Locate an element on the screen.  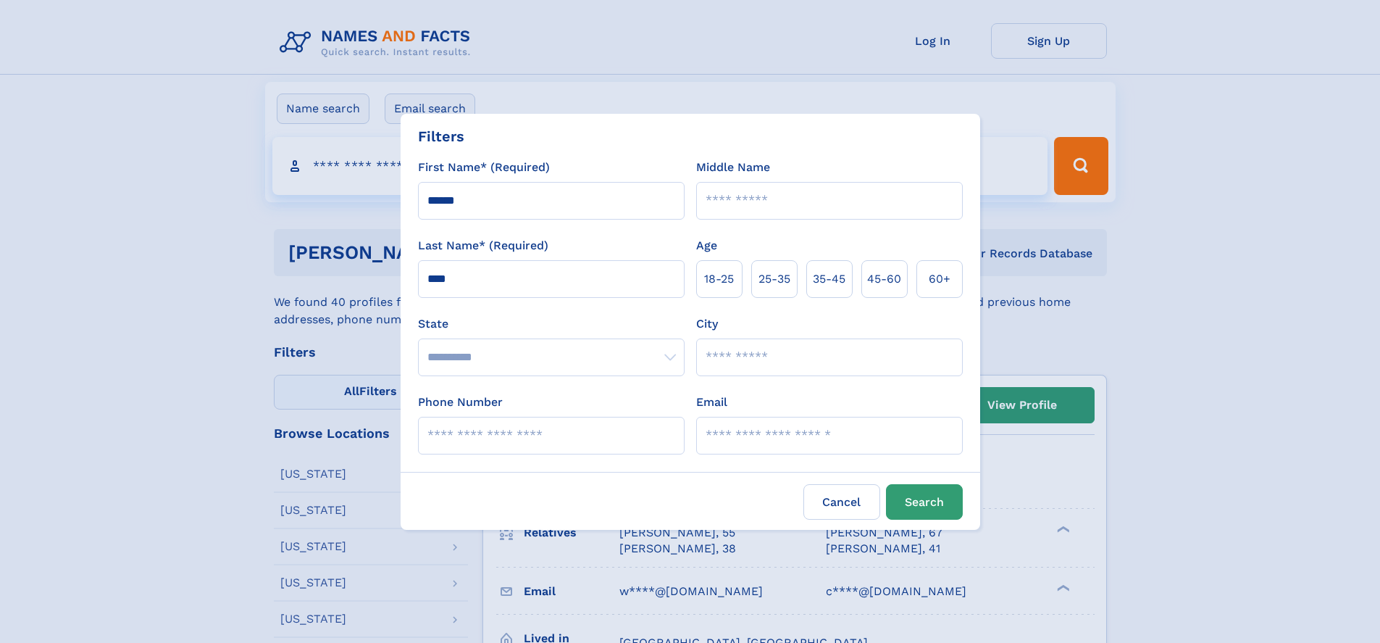
label: First Name* (Required) is located at coordinates (484, 167).